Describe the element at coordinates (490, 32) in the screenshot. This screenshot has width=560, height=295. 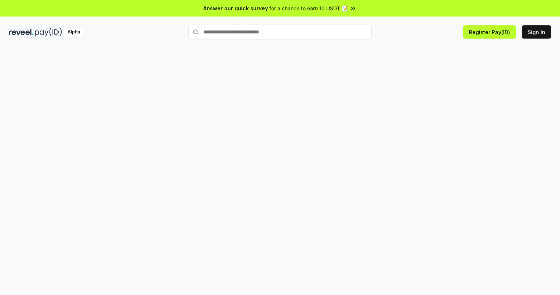
I see `button: Register Pay(ID)` at that location.